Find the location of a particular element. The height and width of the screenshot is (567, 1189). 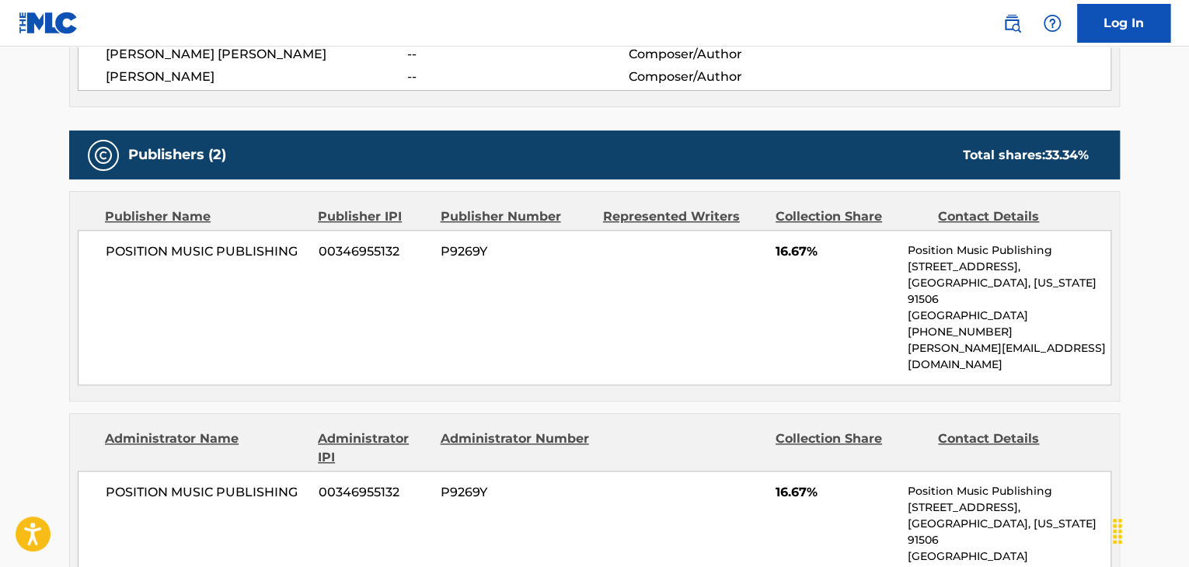

div: Help is located at coordinates (1052, 23).